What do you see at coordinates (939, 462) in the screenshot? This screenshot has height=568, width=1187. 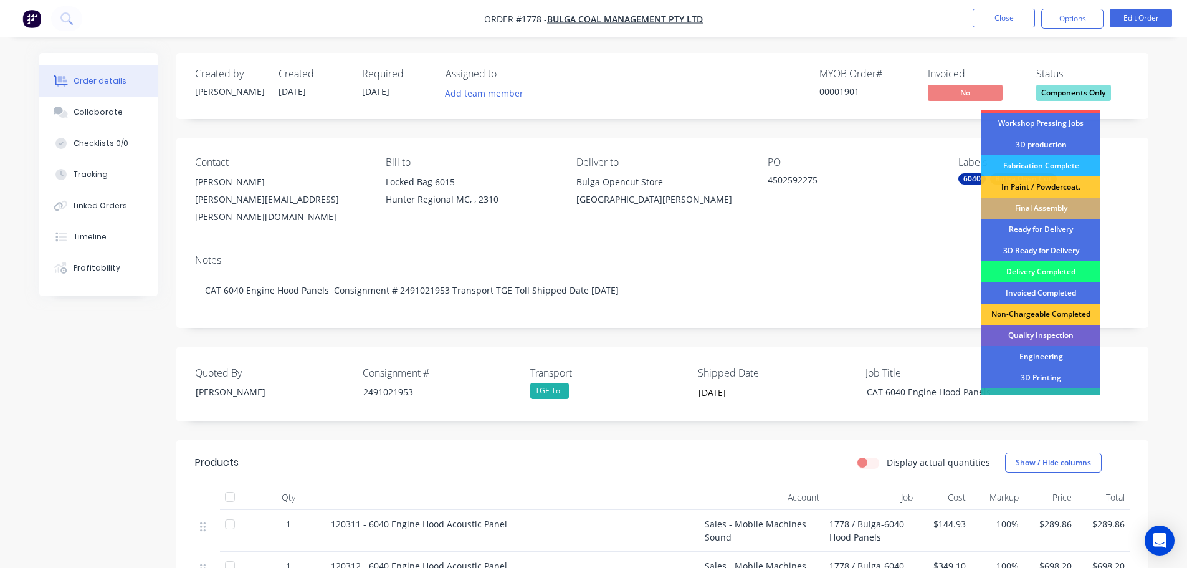 I see `label: Display actual quantities` at bounding box center [939, 462].